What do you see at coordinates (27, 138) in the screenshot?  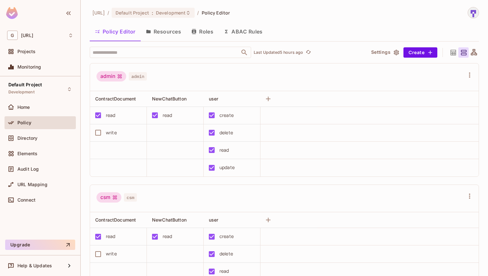 I see `span: Directory` at bounding box center [27, 138].